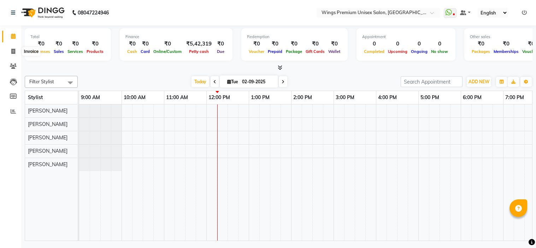  What do you see at coordinates (439, 52) in the screenshot?
I see `span: No show` at bounding box center [439, 52].